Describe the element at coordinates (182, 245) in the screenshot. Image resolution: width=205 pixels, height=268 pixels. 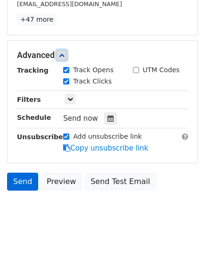
I see `div: Chat Widget` at that location.